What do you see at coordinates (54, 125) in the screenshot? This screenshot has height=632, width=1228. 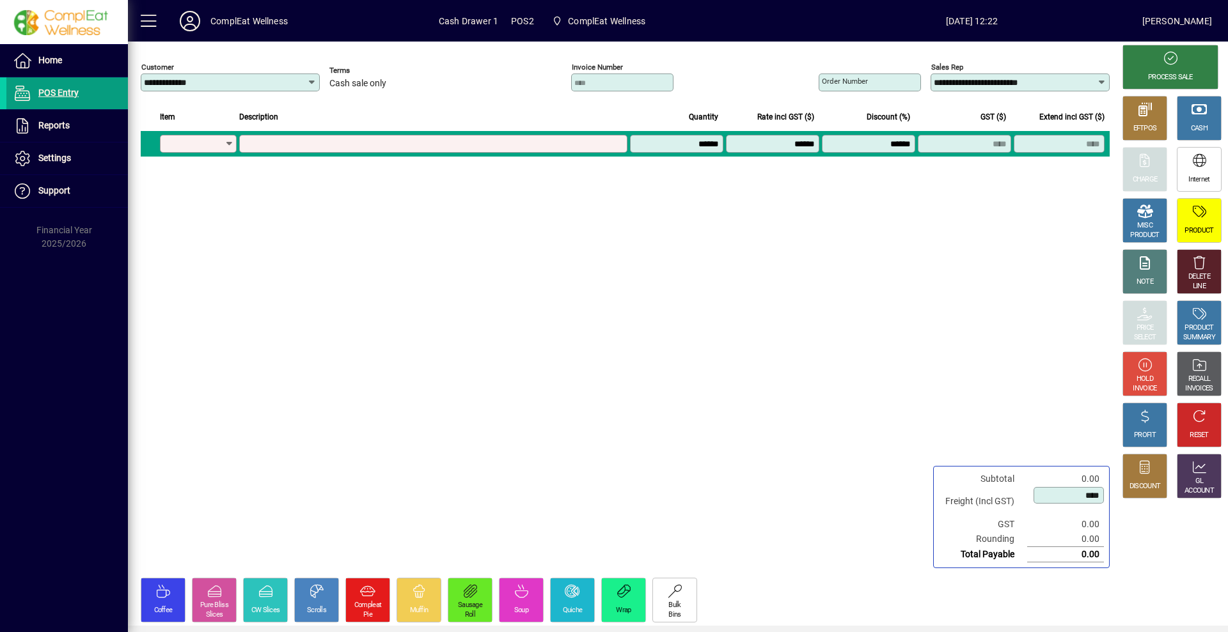 I see `span: Reports` at bounding box center [54, 125].